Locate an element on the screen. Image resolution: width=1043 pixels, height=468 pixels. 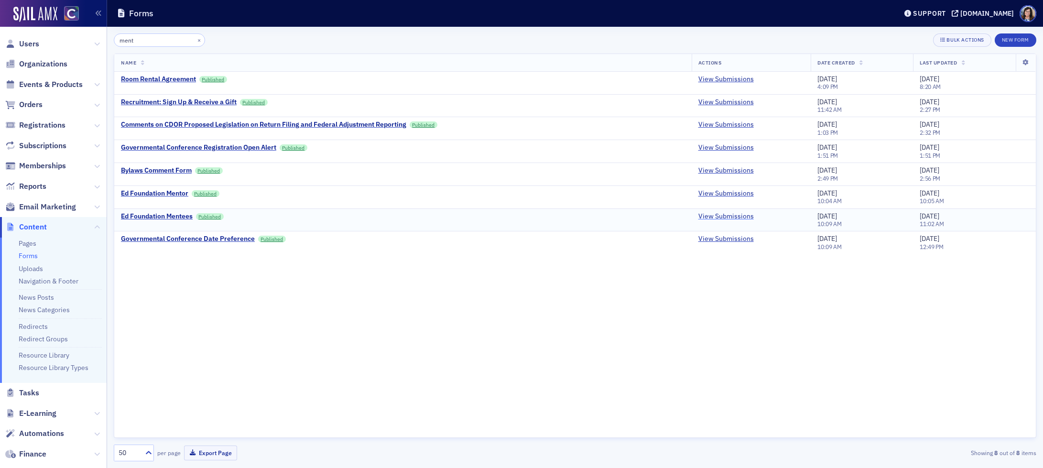
div: Comments on CDOR Proposed Legislation on Return Filing and Federal Adjustment Reporting is located at coordinates (263, 125).